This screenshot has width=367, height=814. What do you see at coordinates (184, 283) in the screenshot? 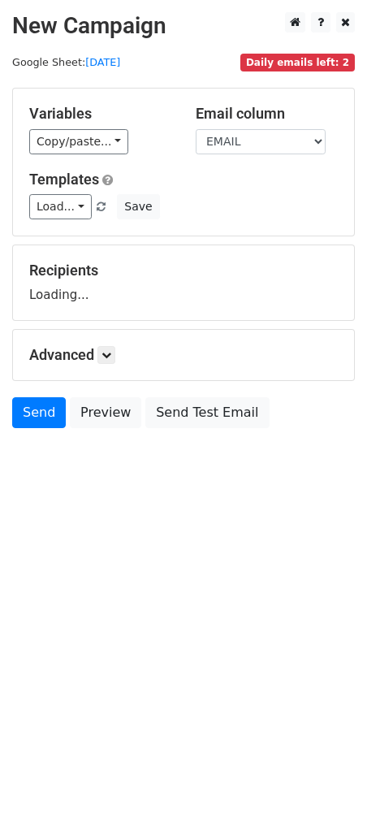
I see `div: Loading...` at bounding box center [184, 283].